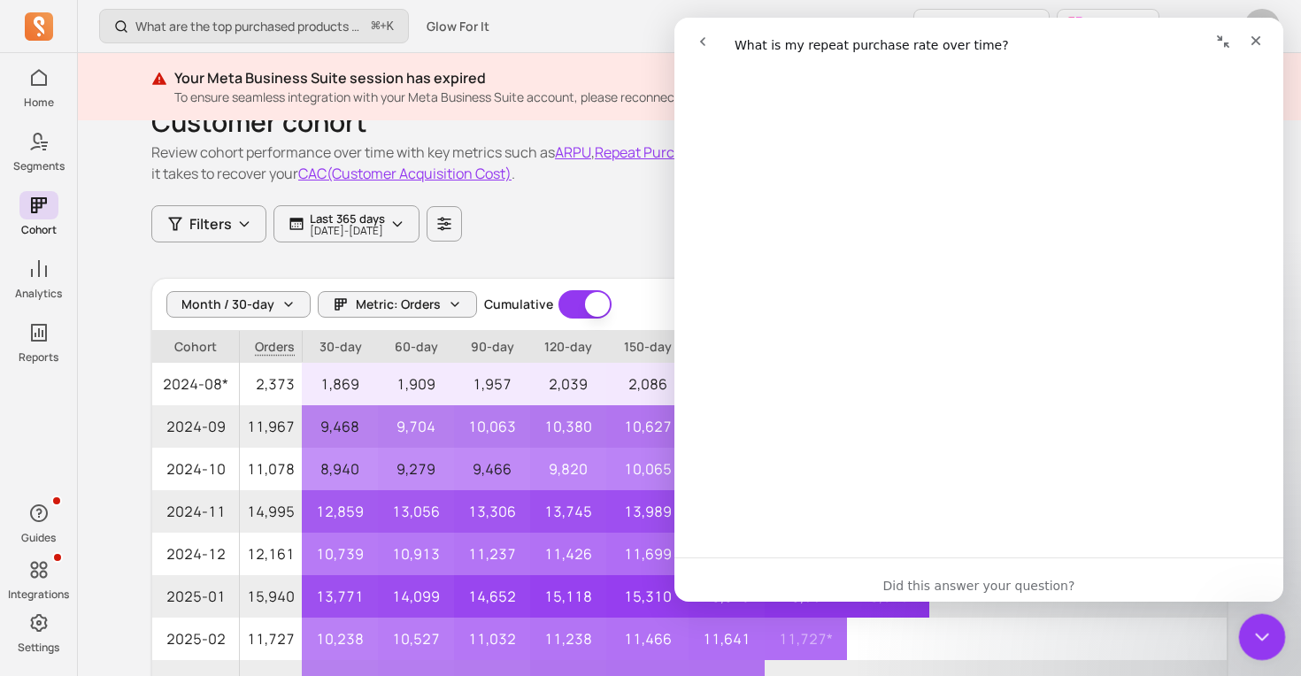 This screenshot has width=1301, height=676. I want to click on p: 10,913, so click(416, 554).